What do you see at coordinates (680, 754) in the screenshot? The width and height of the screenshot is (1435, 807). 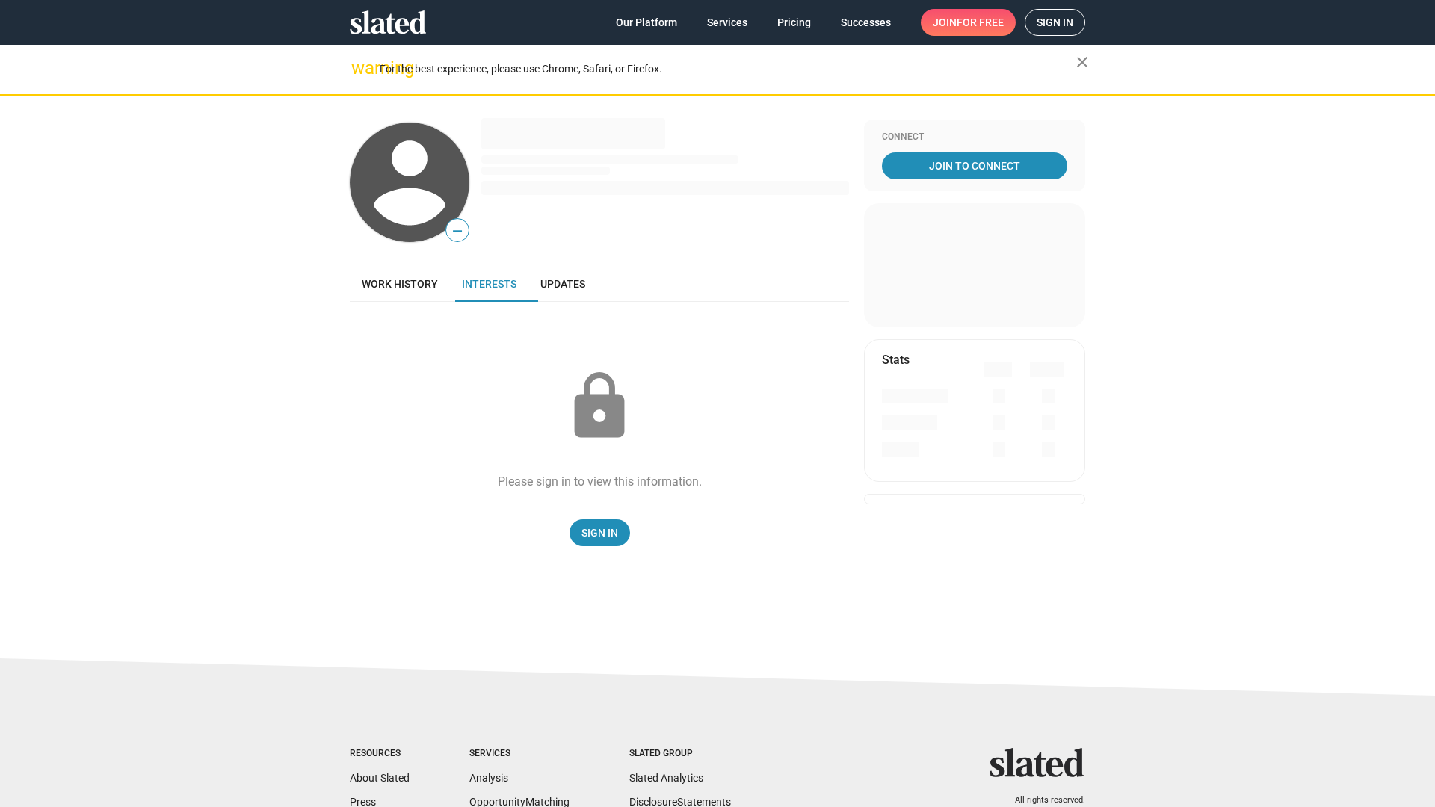 I see `div: Slated Group` at bounding box center [680, 754].